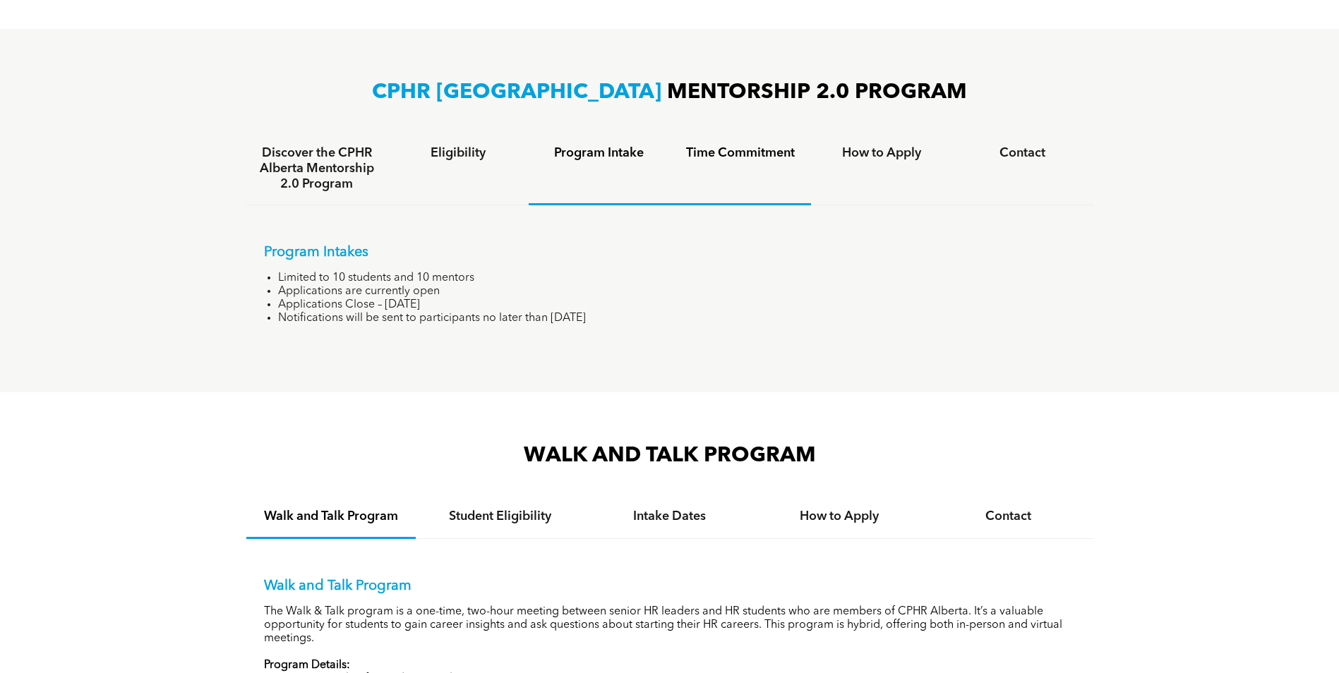 This screenshot has height=673, width=1339. What do you see at coordinates (670, 456) in the screenshot?
I see `span: WALK AND TALK PROGRAM` at bounding box center [670, 456].